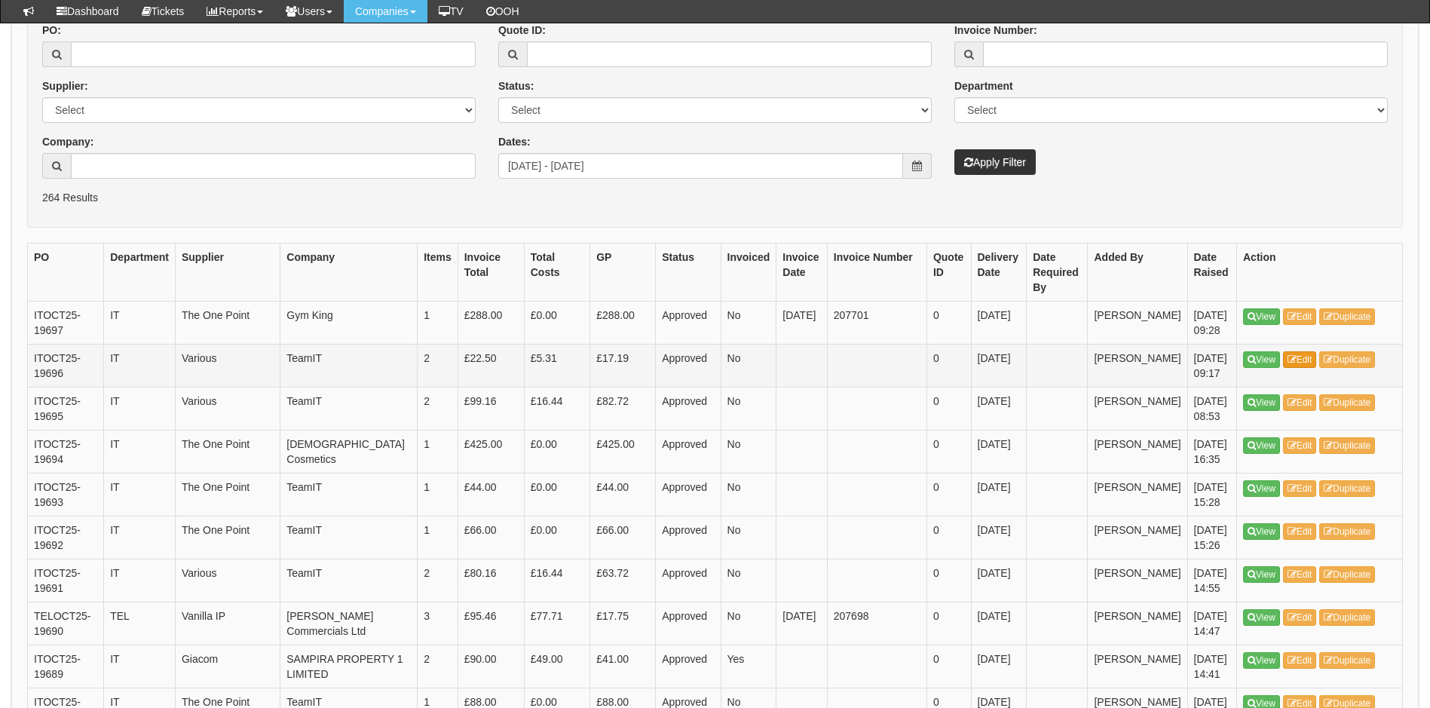 The image size is (1430, 708). What do you see at coordinates (516, 86) in the screenshot?
I see `label: Status:` at bounding box center [516, 86].